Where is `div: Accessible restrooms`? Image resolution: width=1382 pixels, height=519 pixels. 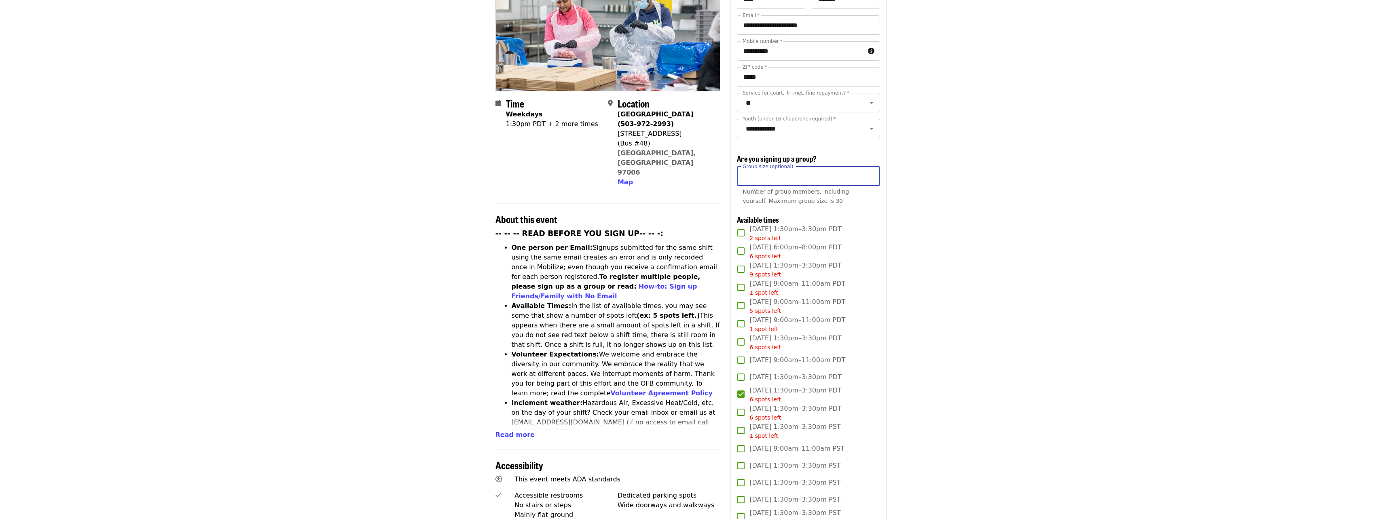
div: Accessible restrooms is located at coordinates (566, 496).